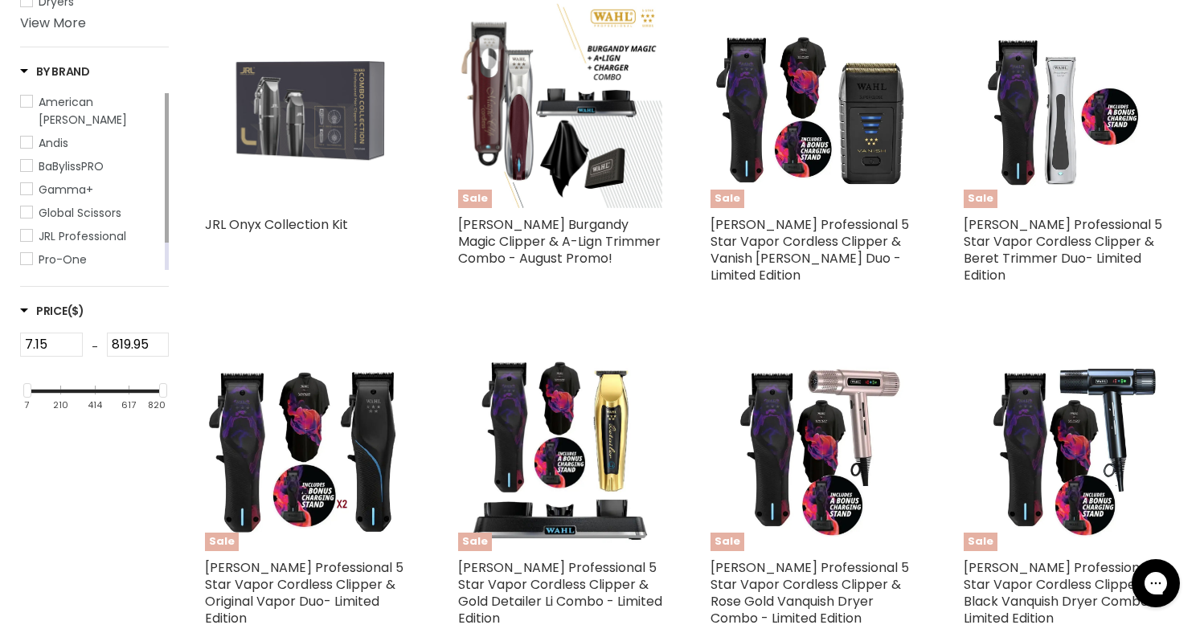 The width and height of the screenshot is (1204, 629). Describe the element at coordinates (1065, 105) in the screenshot. I see `a: Wahl Professional 5 Star Vapor Cordless Clipper & Beret Trimmer Duo- Limited EditionSale` at that location.